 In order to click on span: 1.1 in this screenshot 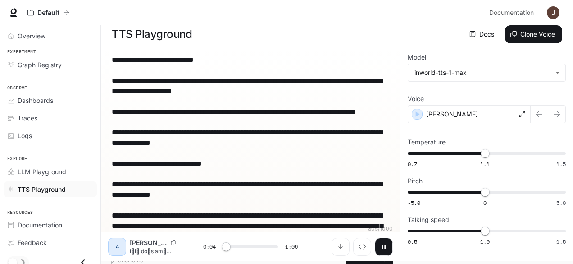, I will do `click(485, 164)`.